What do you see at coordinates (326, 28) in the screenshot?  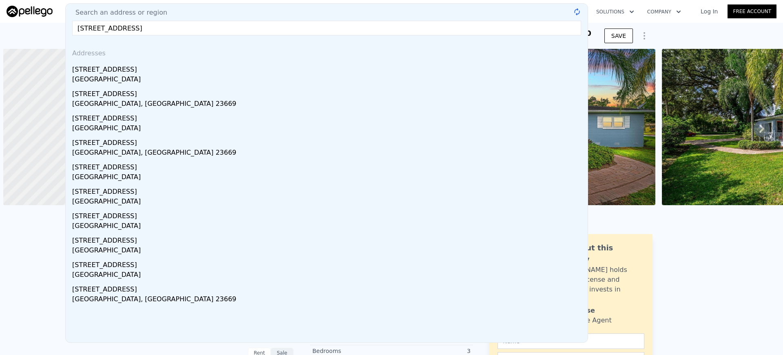 I see `input: Enter an address, city, region, neighborhood or zip code` at bounding box center [326, 28].